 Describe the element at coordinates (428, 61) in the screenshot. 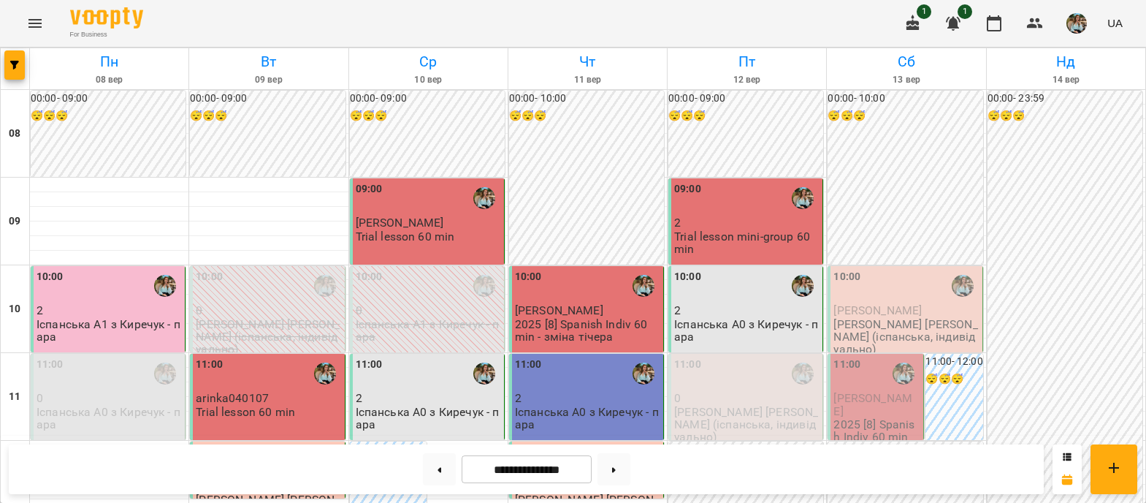

I see `h6: Ср` at that location.